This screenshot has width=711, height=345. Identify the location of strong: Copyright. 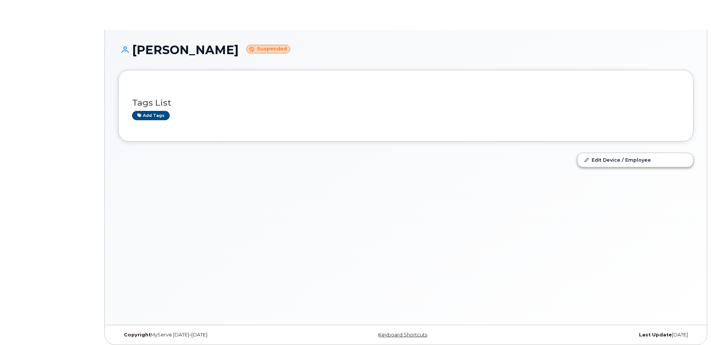
(137, 334).